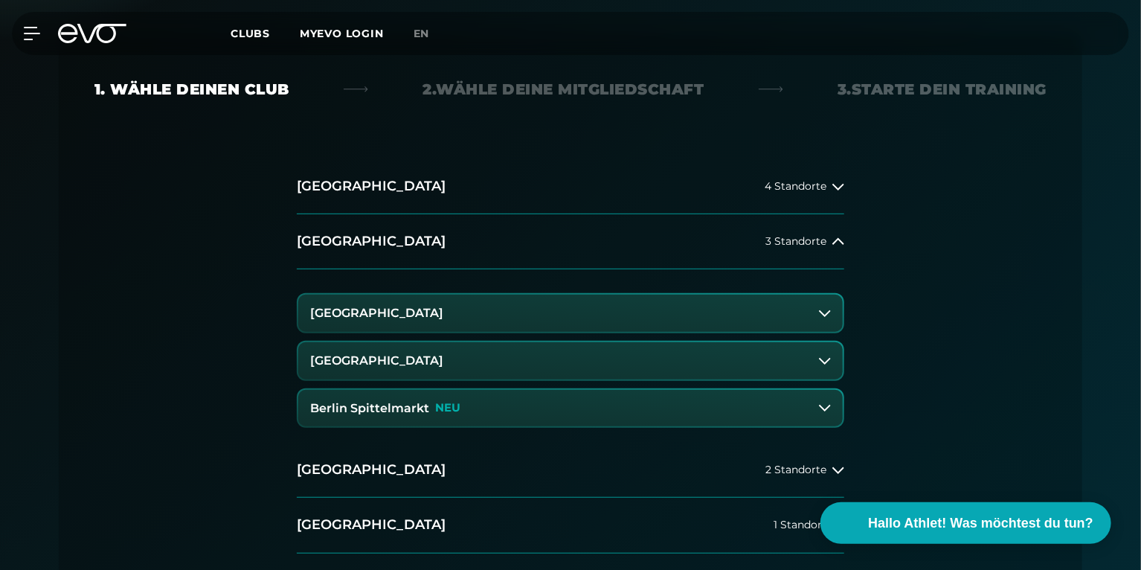  Describe the element at coordinates (265, 33) in the screenshot. I see `a: Clubs` at that location.